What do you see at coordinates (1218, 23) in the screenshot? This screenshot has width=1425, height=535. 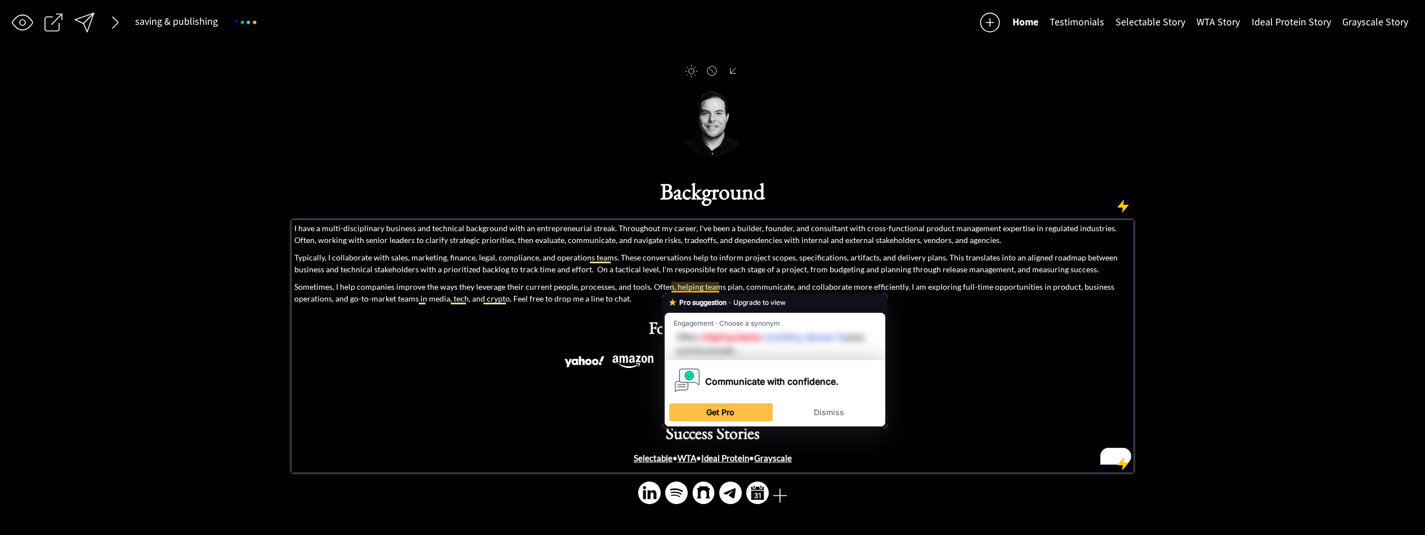 I see `button: WTA Story` at bounding box center [1218, 23].